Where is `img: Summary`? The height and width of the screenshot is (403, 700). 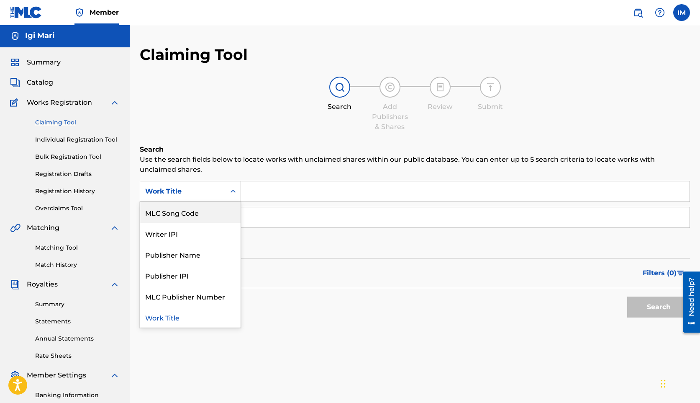
img: Summary is located at coordinates (15, 62).